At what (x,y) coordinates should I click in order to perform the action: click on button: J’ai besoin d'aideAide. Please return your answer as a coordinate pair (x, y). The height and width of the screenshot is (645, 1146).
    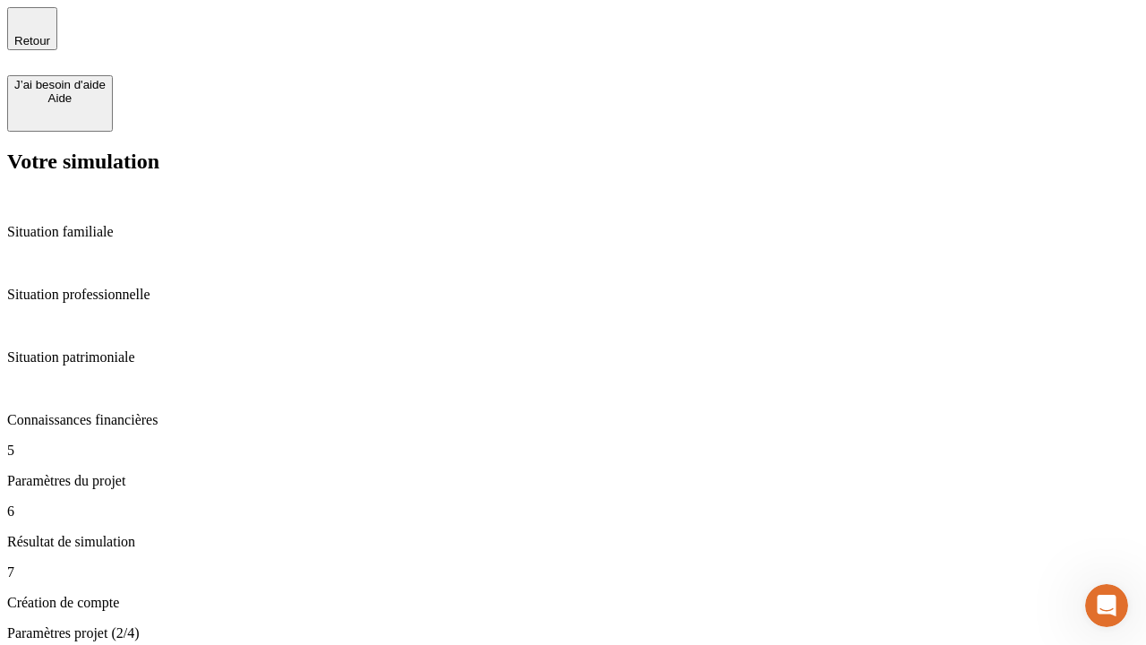
    Looking at the image, I should click on (60, 103).